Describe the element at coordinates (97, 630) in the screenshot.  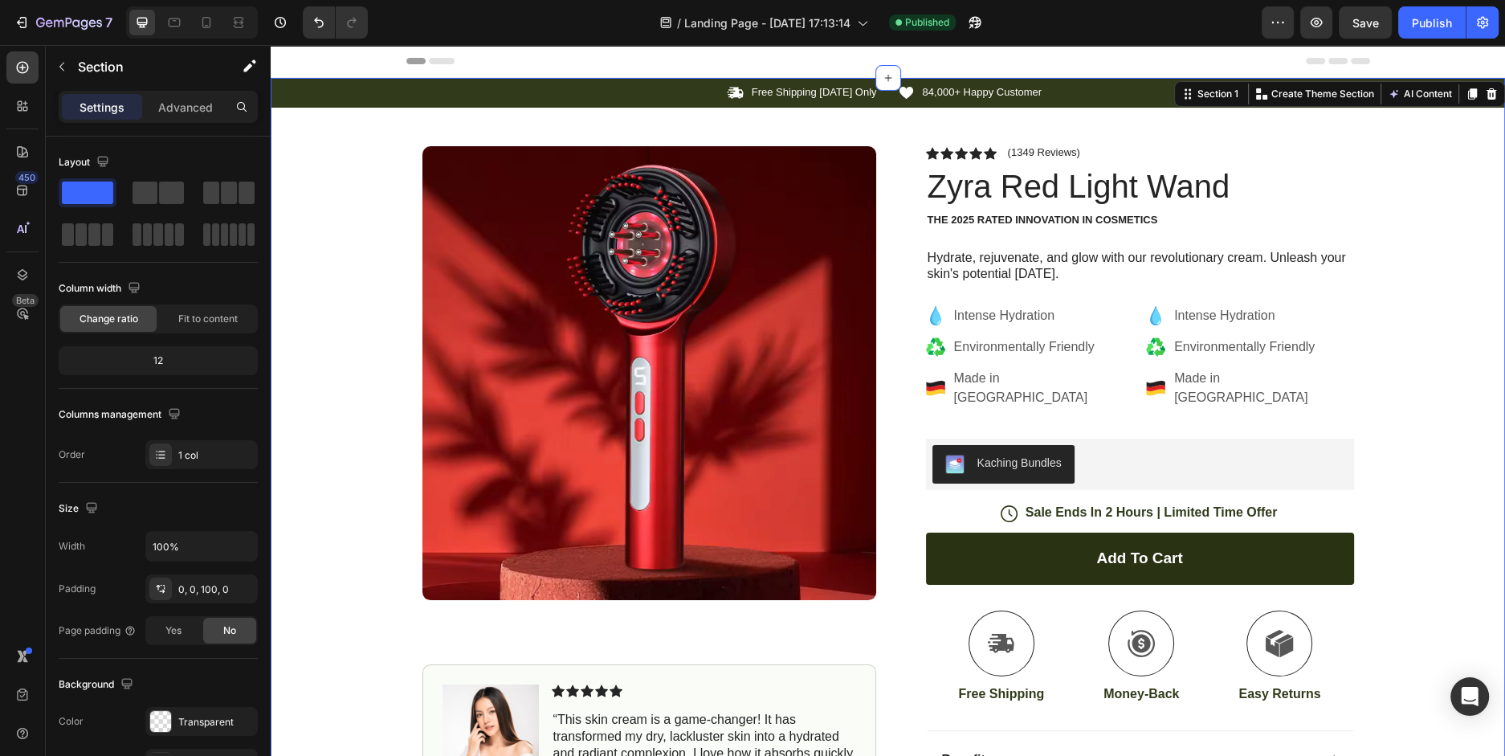
I see `div: Page padding` at that location.